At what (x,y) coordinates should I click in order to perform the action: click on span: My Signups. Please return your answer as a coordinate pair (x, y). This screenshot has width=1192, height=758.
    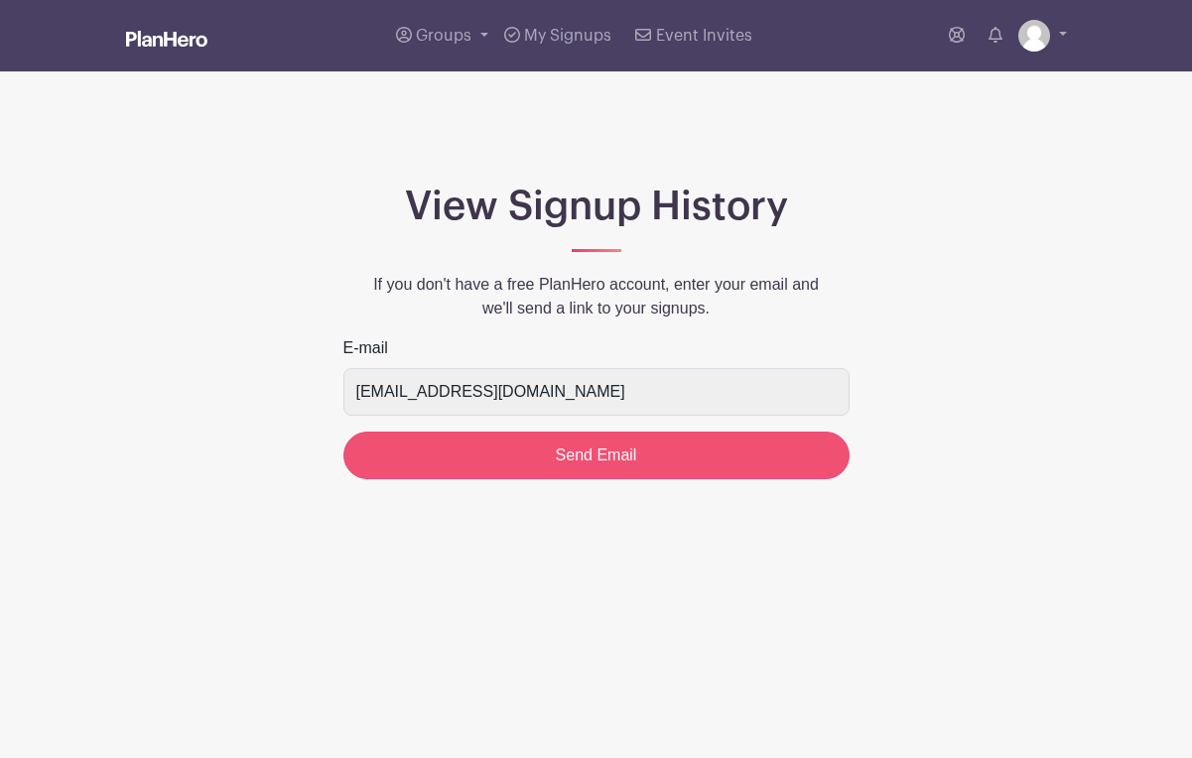
    Looking at the image, I should click on (568, 36).